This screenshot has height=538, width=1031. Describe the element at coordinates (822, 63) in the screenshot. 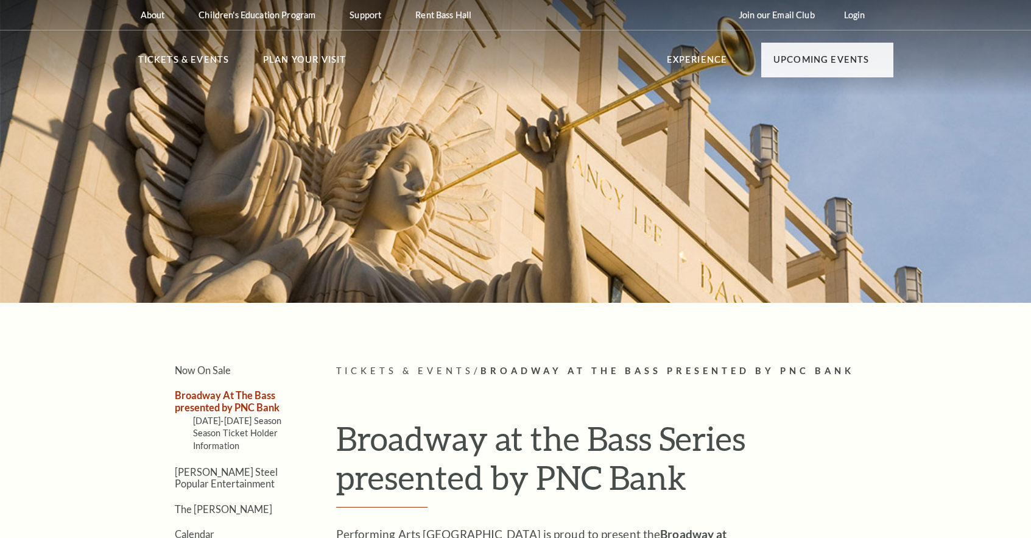

I see `p: Upcoming Events` at that location.